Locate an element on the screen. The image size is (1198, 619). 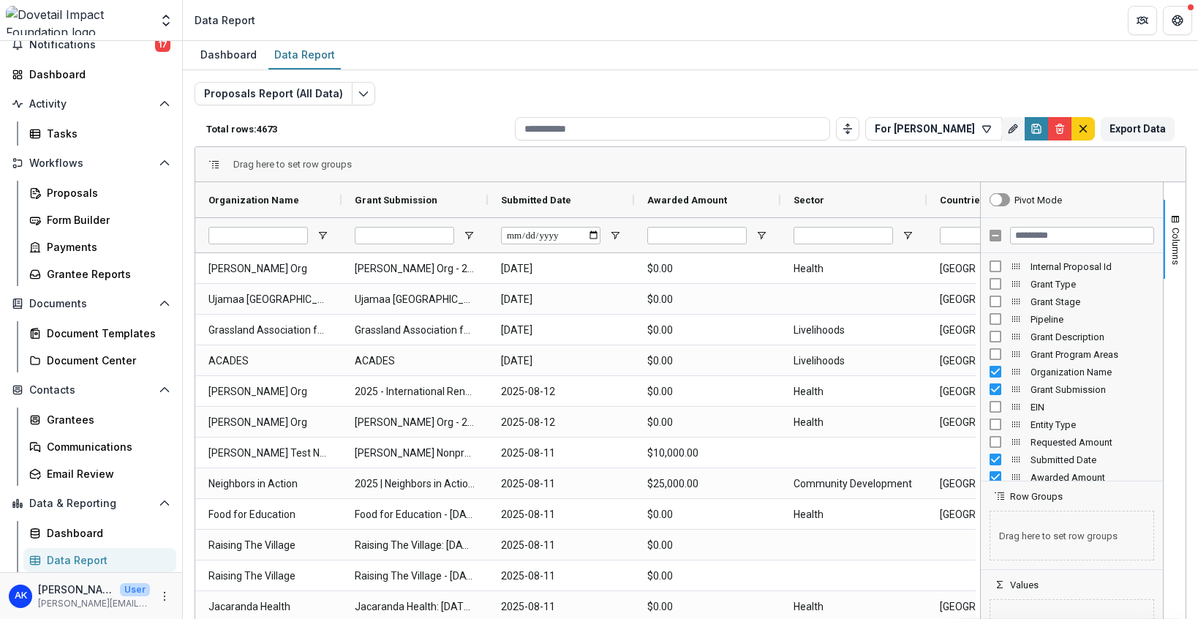
span: Grant Submission is located at coordinates (1092, 389).